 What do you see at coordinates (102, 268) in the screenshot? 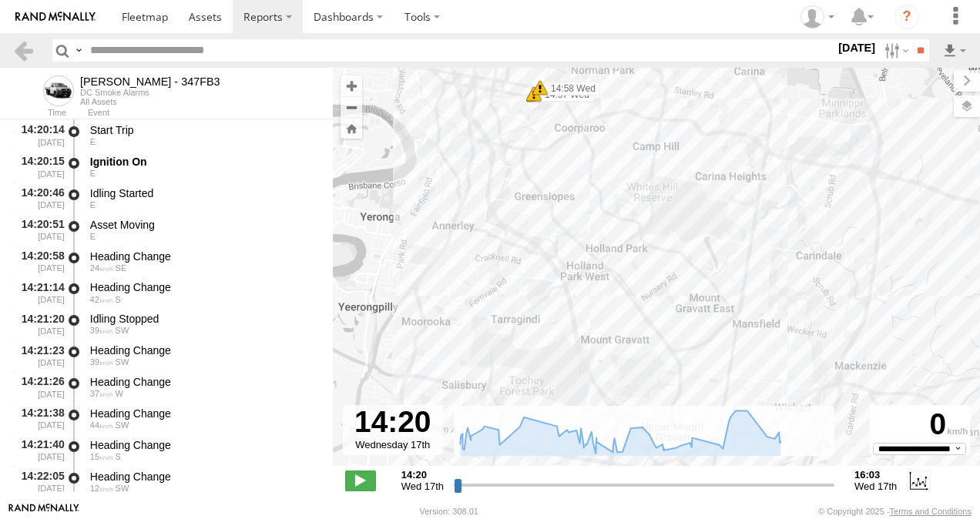
I see `span: 24` at bounding box center [102, 268].